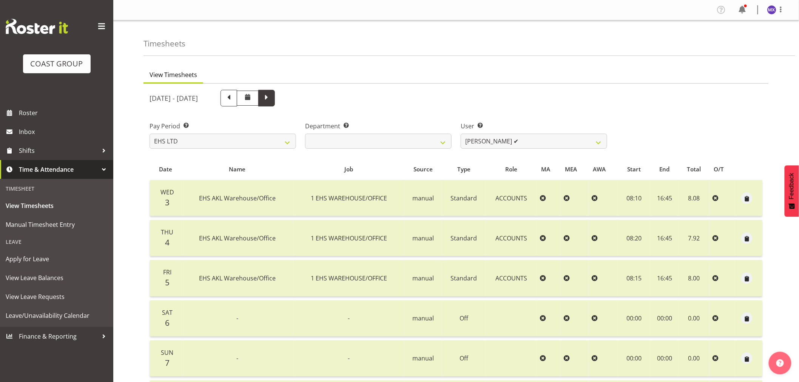 This screenshot has width=799, height=382. What do you see at coordinates (463, 169) in the screenshot?
I see `span: Type` at bounding box center [463, 169].